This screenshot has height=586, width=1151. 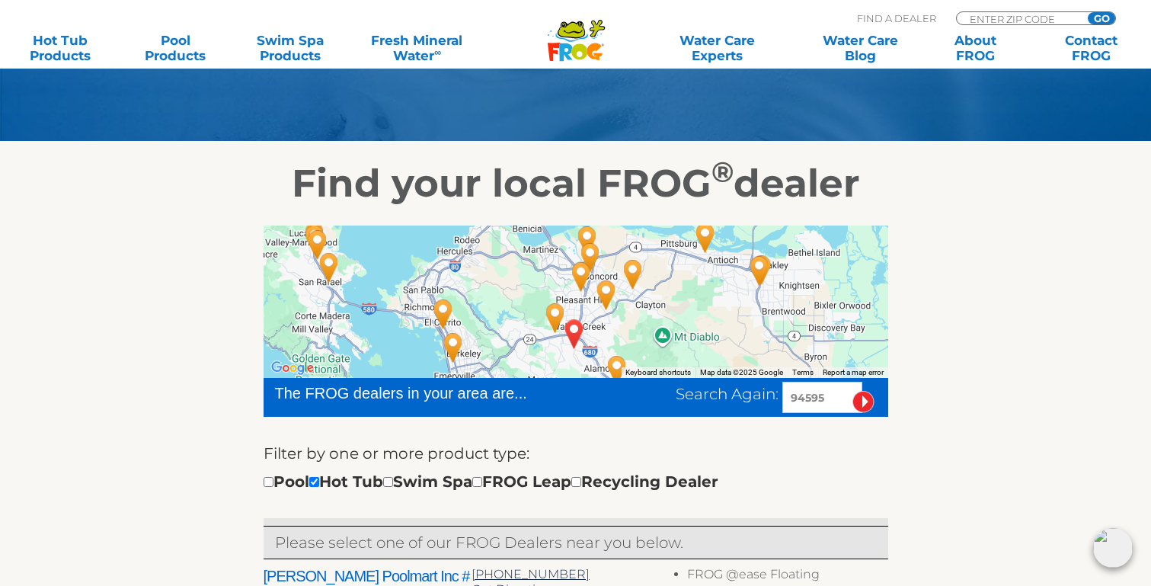 What do you see at coordinates (1101, 18) in the screenshot?
I see `input: GO` at bounding box center [1101, 18].